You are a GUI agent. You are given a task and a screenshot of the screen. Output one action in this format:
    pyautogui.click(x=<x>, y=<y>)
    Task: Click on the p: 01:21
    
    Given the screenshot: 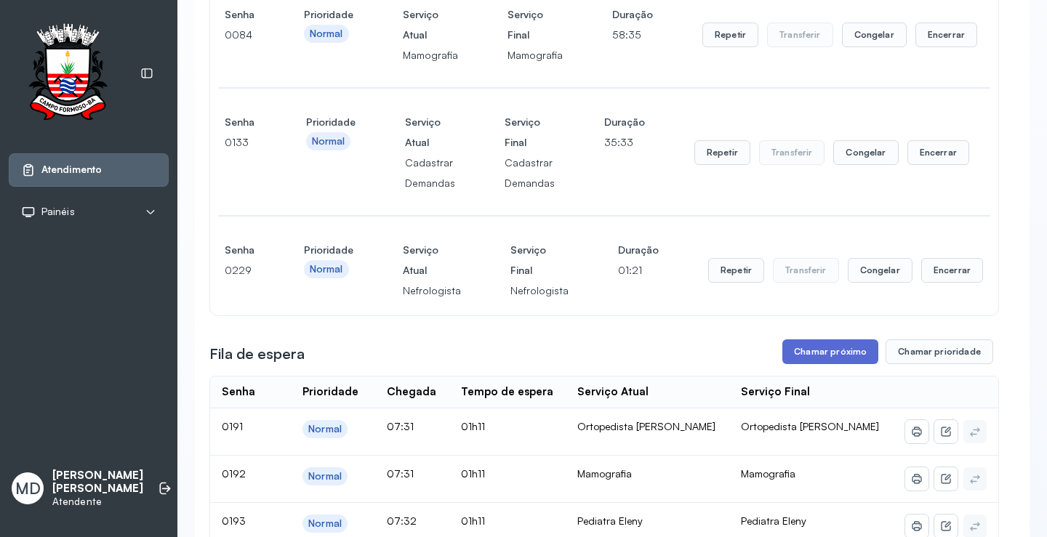 What is the action you would take?
    pyautogui.click(x=639, y=271)
    